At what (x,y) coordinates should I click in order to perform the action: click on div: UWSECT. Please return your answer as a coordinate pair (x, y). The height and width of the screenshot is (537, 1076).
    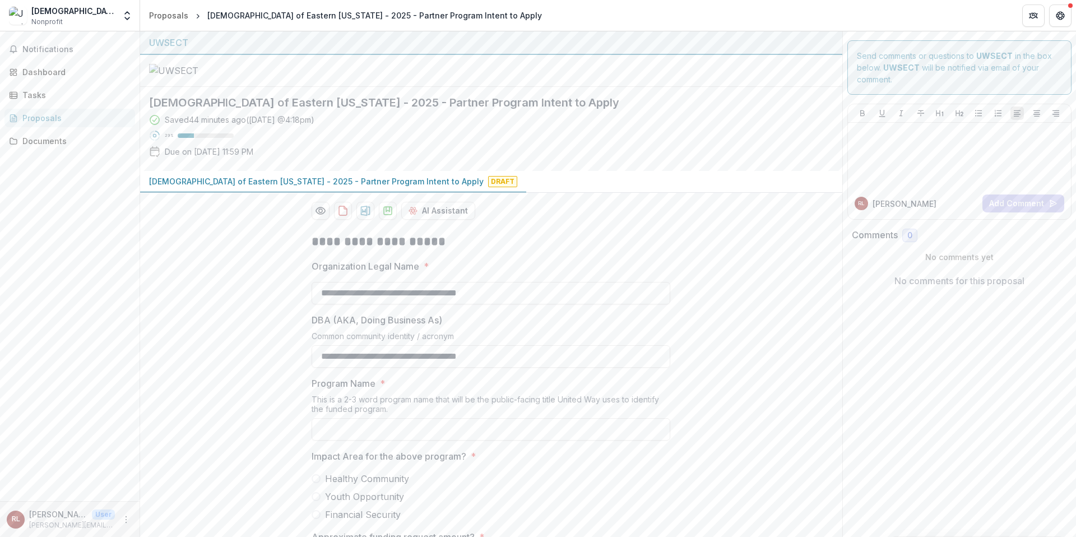
    Looking at the image, I should click on (491, 43).